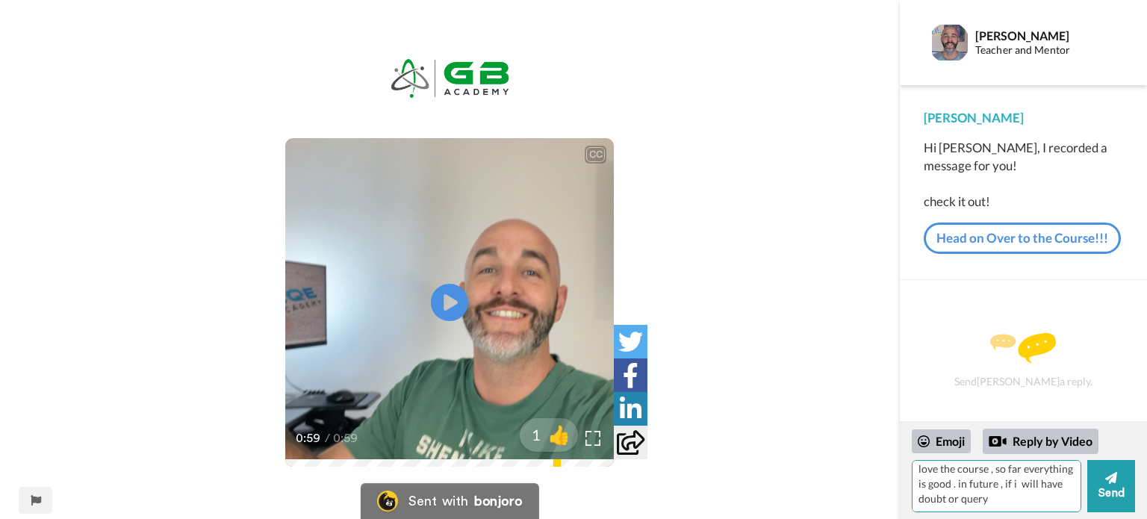 The image size is (1147, 519). I want to click on button: 1👍, so click(549, 434).